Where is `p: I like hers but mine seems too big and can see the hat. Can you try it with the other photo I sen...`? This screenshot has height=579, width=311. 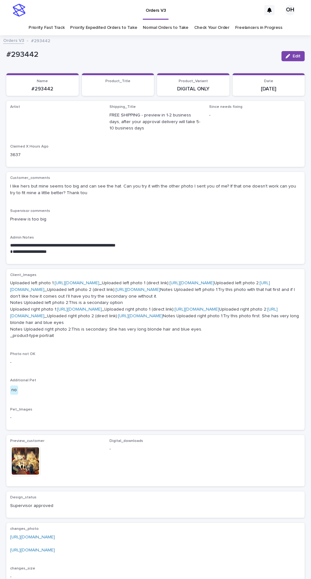
p: I like hers but mine seems too big and can see the hat. Can you try it with the other photo I sen... is located at coordinates (155, 190).